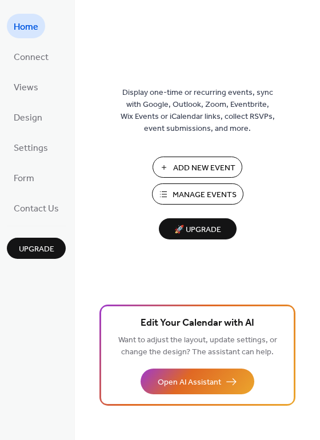  What do you see at coordinates (197, 324) in the screenshot?
I see `span: Edit Your Calendar with AI` at bounding box center [197, 324].